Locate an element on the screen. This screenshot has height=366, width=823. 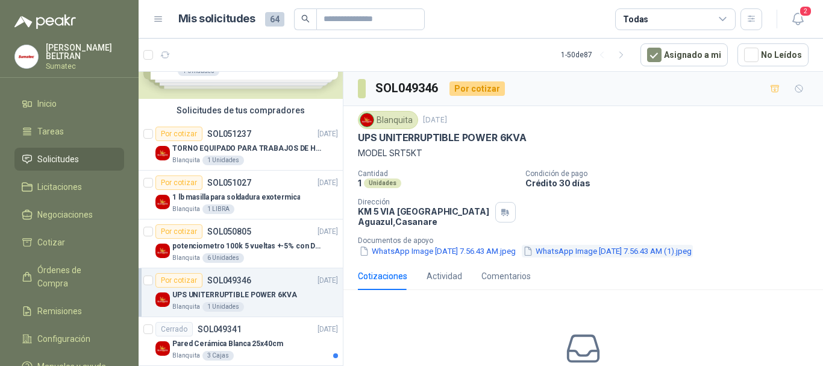
p: SOL049341 is located at coordinates (219, 329).